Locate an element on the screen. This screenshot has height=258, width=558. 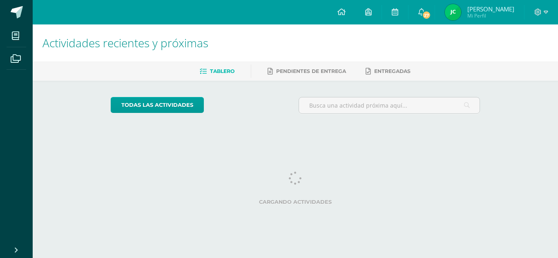
a: Entregadas is located at coordinates (388, 71).